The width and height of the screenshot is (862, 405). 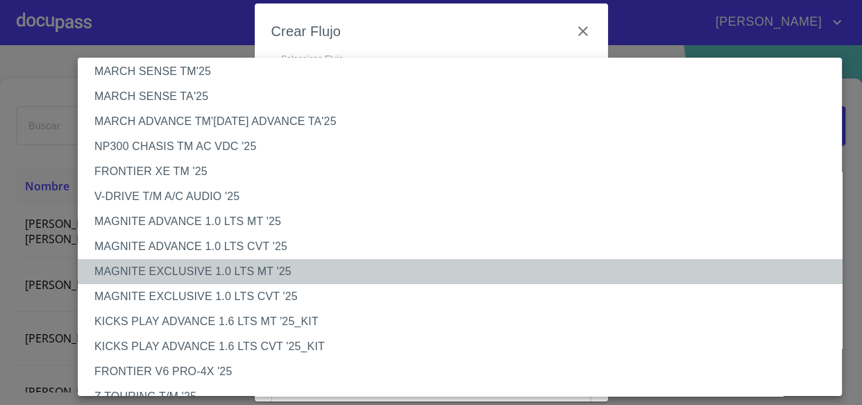 What do you see at coordinates (465, 97) in the screenshot?
I see `li: MARCH SENSE TA'25` at bounding box center [465, 97].